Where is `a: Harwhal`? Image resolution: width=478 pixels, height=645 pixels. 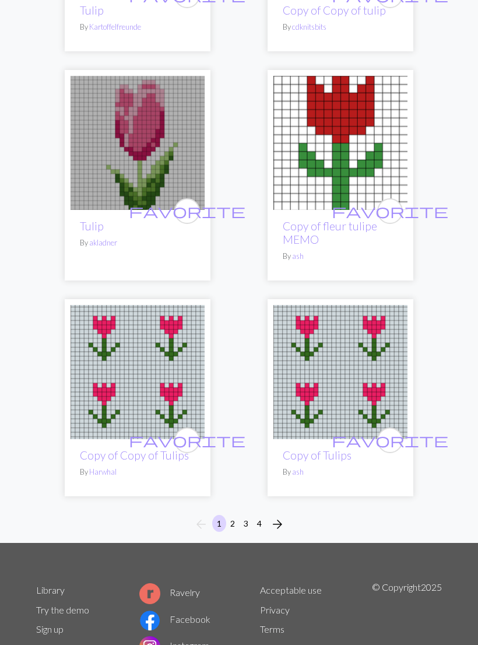 a: Harwhal is located at coordinates (103, 472).